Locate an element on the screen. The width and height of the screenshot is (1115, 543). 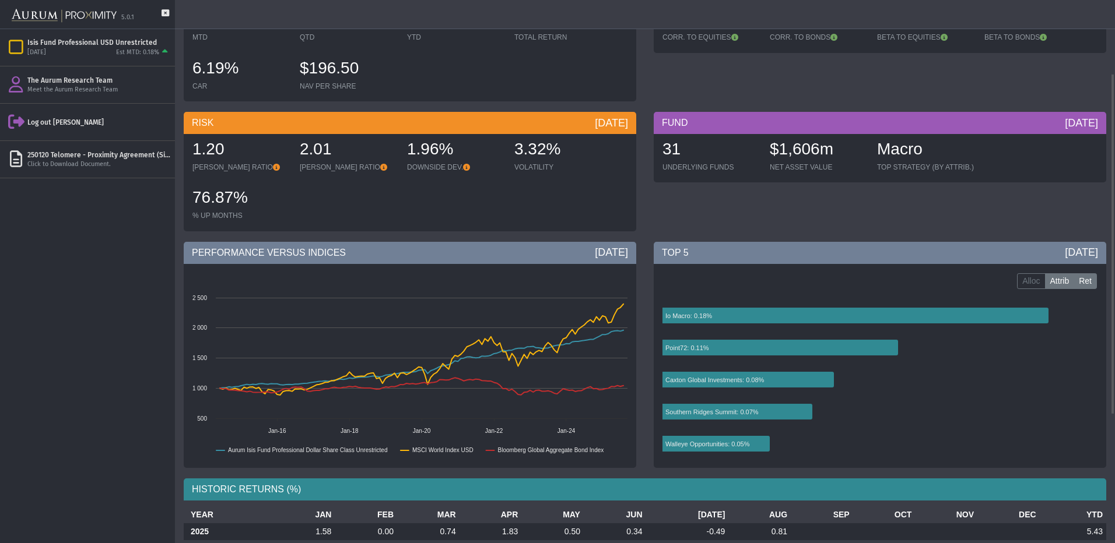
div: NET ASSET VALUE is located at coordinates (818, 167).